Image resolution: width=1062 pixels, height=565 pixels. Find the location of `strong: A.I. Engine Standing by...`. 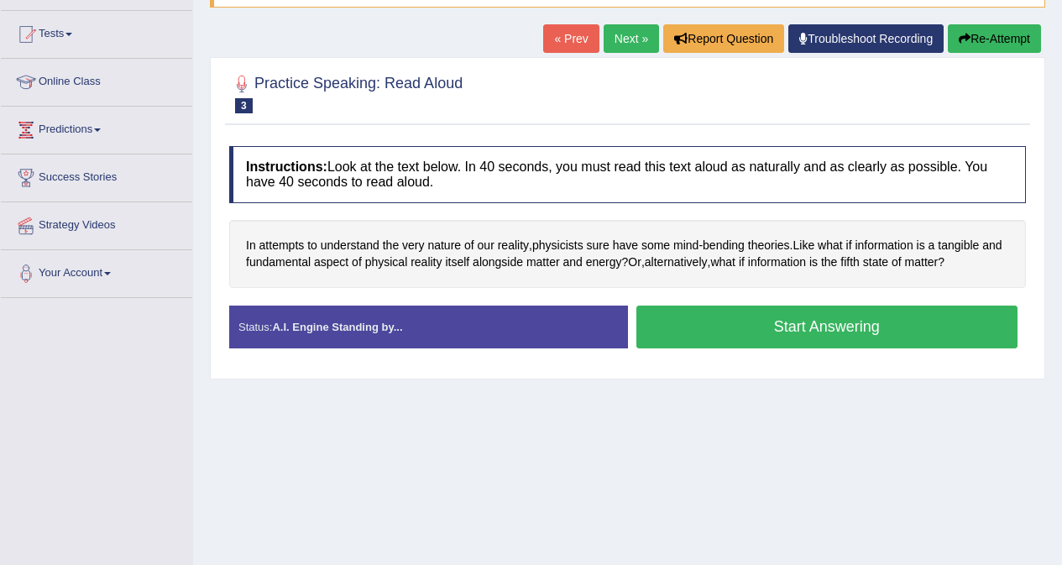

strong: A.I. Engine Standing by... is located at coordinates (337, 327).